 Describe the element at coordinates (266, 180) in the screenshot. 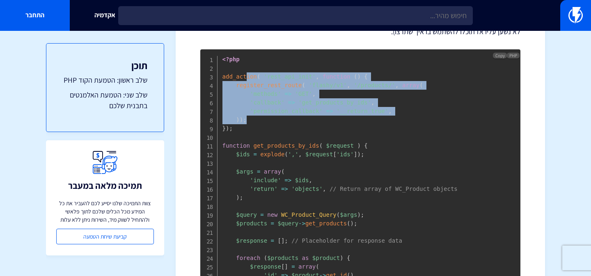

I see `span: 'include'` at that location.